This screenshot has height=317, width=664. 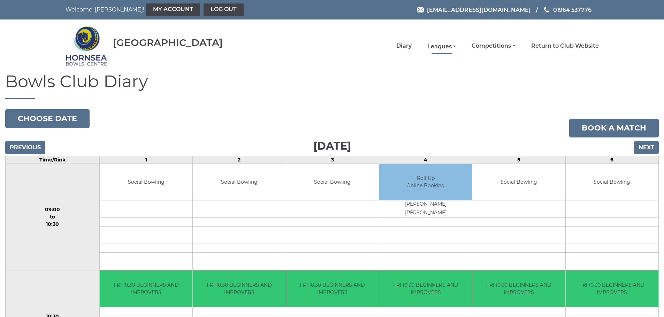 What do you see at coordinates (614, 128) in the screenshot?
I see `a: Book a match` at bounding box center [614, 128].